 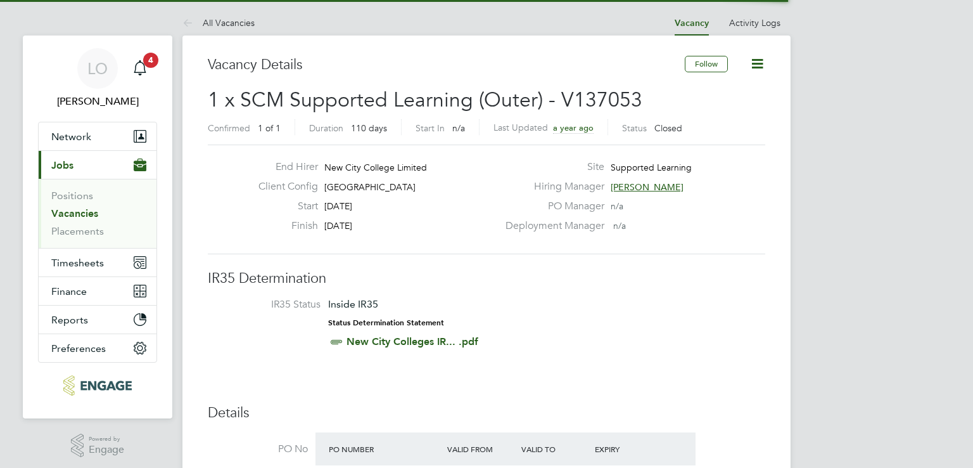 I want to click on span: Reports, so click(x=70, y=319).